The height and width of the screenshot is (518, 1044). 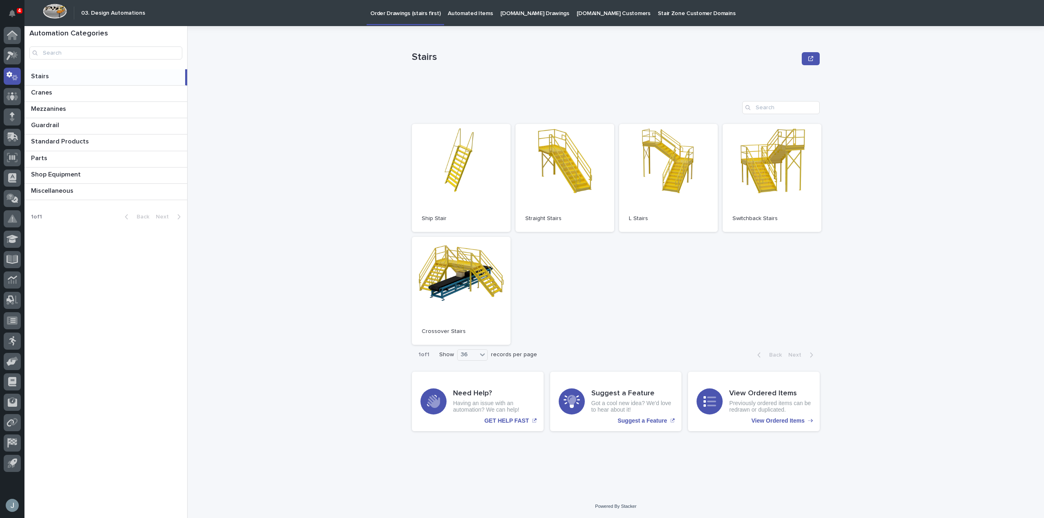 What do you see at coordinates (12, 506) in the screenshot?
I see `button: users-avatar` at bounding box center [12, 506].